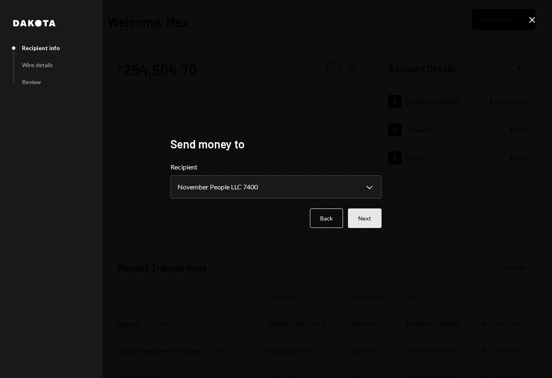 The height and width of the screenshot is (378, 552). I want to click on div: Wire details, so click(37, 65).